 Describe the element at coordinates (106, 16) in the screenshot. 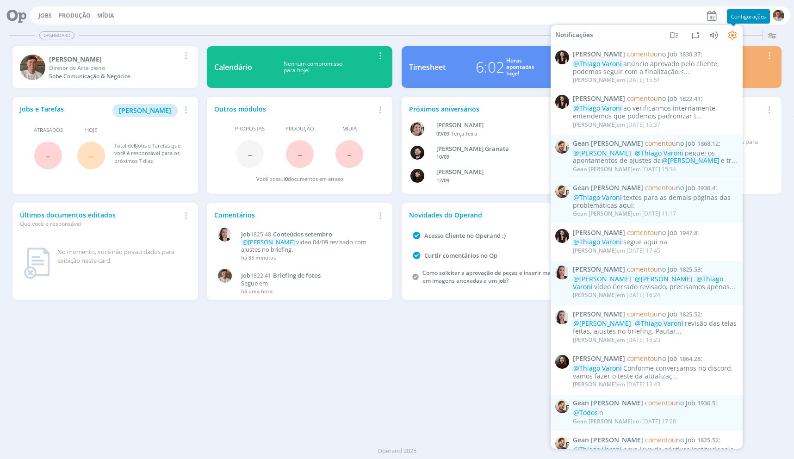

I see `button: Mídia` at that location.